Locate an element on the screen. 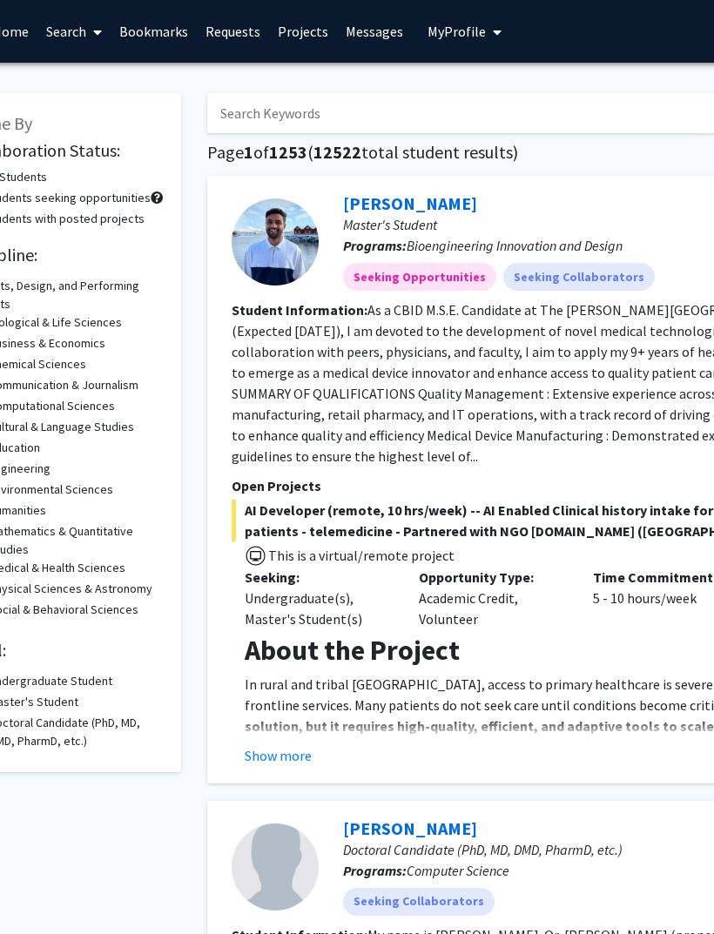  button: Show more is located at coordinates (279, 756).